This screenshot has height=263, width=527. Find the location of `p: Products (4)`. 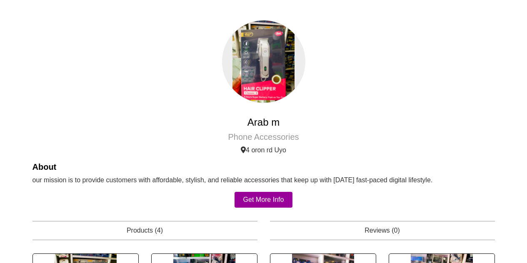

p: Products (4) is located at coordinates (145, 231).